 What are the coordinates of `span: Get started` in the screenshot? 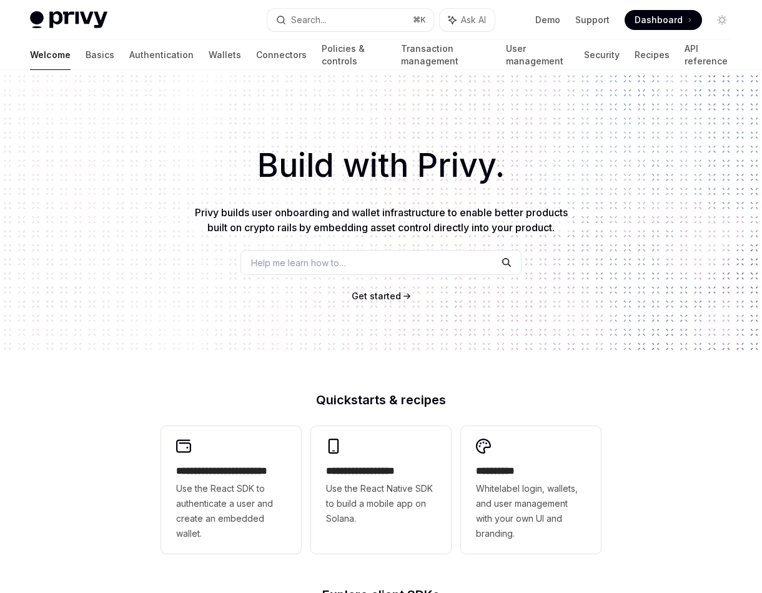 It's located at (376, 295).